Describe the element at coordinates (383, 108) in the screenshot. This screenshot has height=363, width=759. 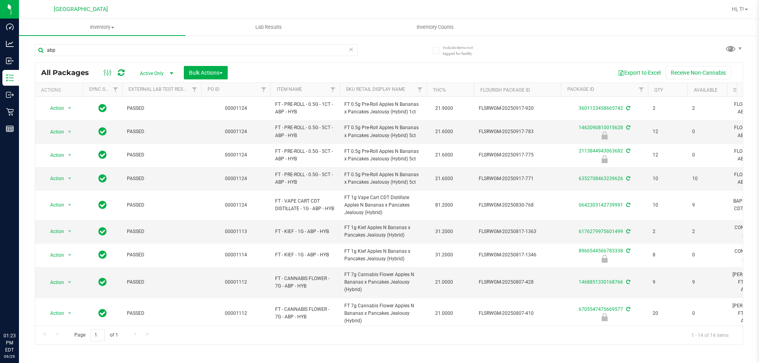
I see `span: FT 0.5g Pre-Roll Apples N Bananas x Pancakes Jealousy (Hybrid) 1ct` at that location.